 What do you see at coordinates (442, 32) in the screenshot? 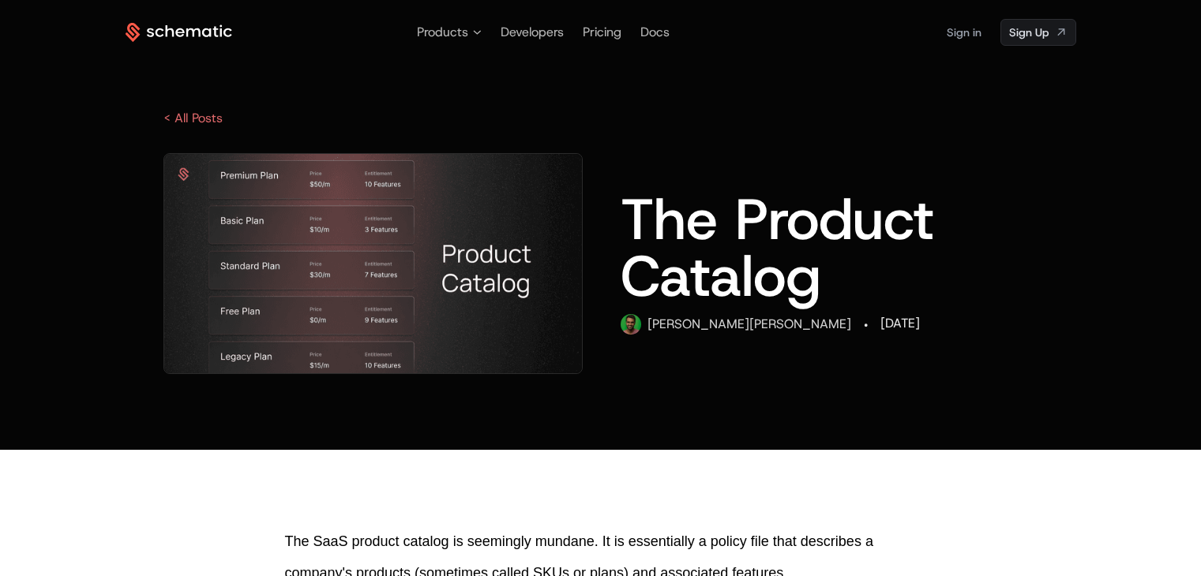
I see `span: Products` at bounding box center [442, 32].